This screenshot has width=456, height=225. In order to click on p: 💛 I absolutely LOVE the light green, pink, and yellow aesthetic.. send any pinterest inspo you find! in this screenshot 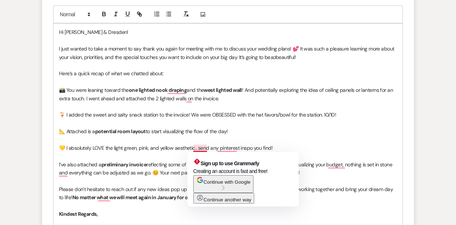, I will do `click(228, 148)`.